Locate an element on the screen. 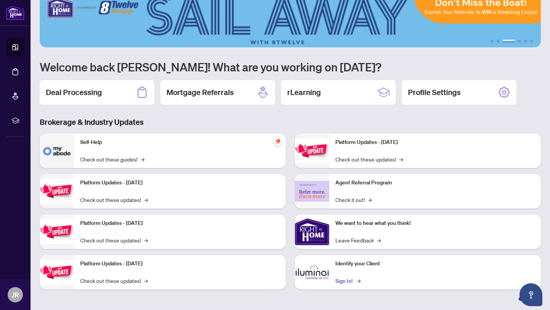  img: Platform Updates - June 23, 2025 is located at coordinates (312, 150).